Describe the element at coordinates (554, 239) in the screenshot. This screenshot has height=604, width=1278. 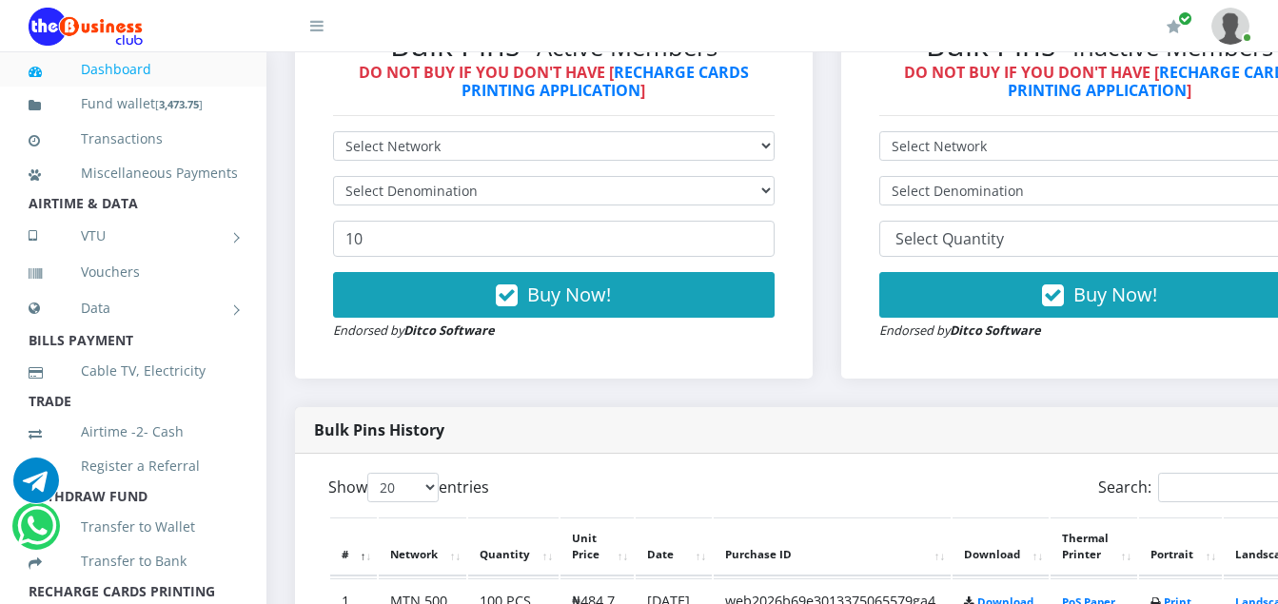
I see `input: Enter Quantity` at that location.